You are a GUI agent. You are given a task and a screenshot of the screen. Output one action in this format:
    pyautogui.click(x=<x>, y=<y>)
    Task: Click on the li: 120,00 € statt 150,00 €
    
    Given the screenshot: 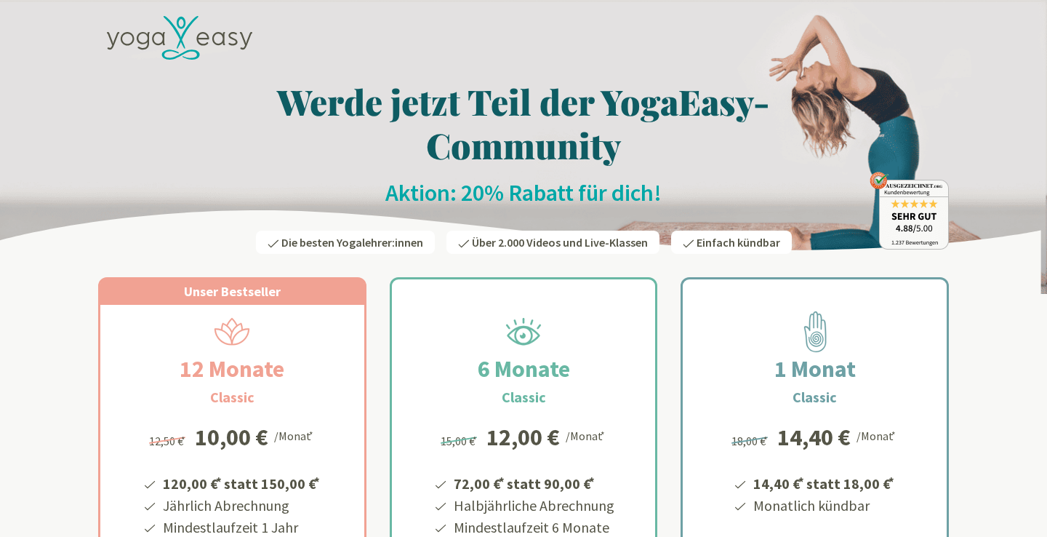 What is the action you would take?
    pyautogui.click(x=241, y=482)
    